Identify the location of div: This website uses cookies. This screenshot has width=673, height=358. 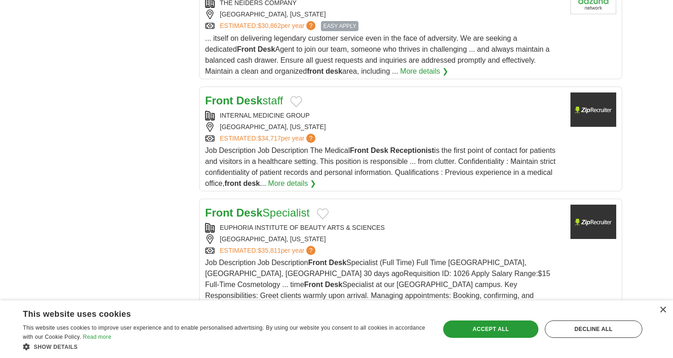
(214, 313).